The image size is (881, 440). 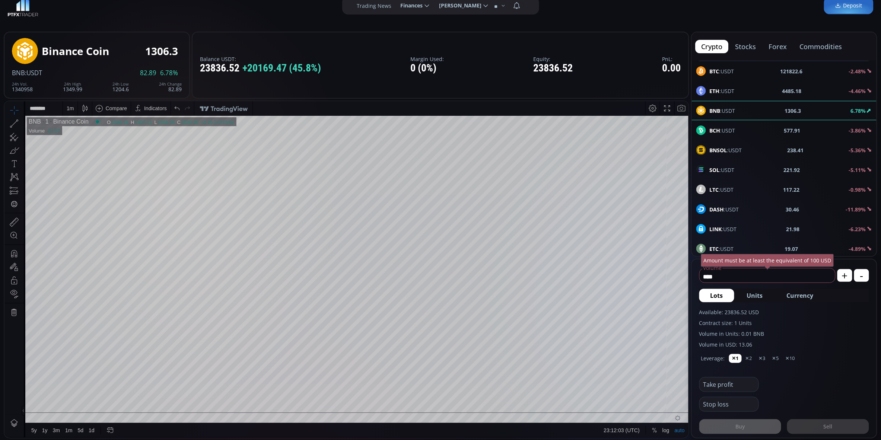 I want to click on b: 577.91, so click(x=793, y=130).